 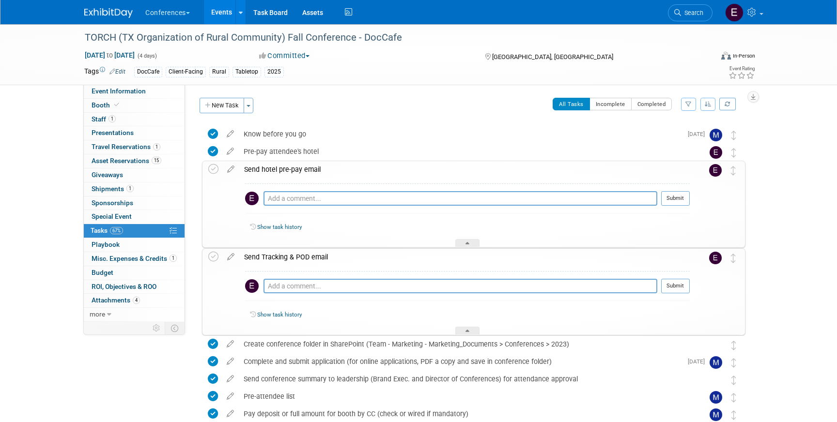 What do you see at coordinates (97, 314) in the screenshot?
I see `span: more` at bounding box center [97, 314].